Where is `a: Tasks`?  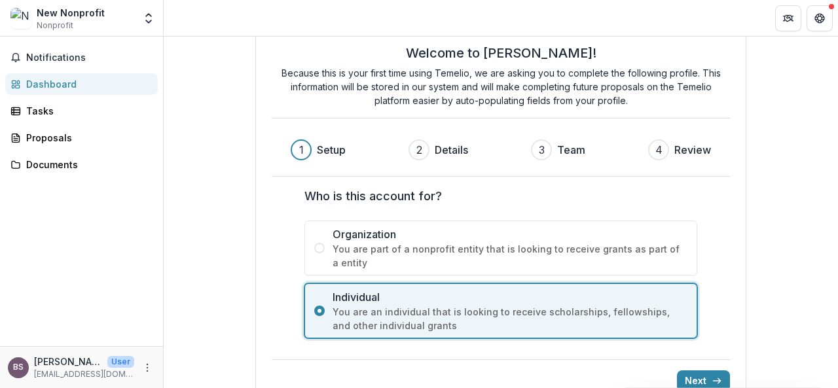
a: Tasks is located at coordinates (81, 111).